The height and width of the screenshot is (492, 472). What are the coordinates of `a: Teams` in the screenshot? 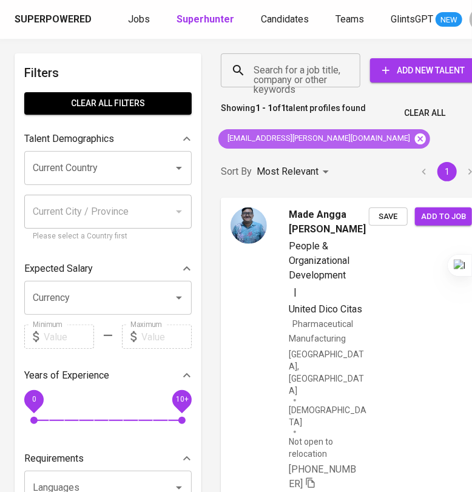 It's located at (351, 19).